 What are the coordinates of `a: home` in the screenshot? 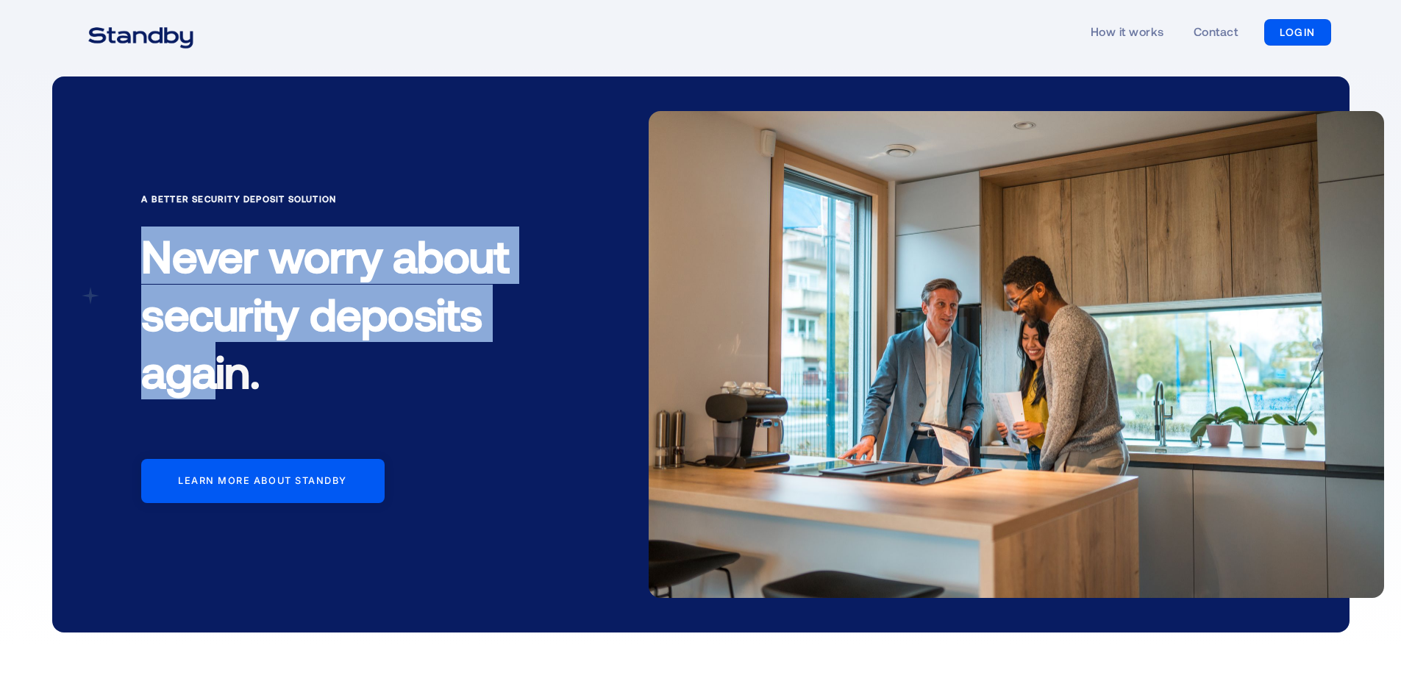 It's located at (140, 32).